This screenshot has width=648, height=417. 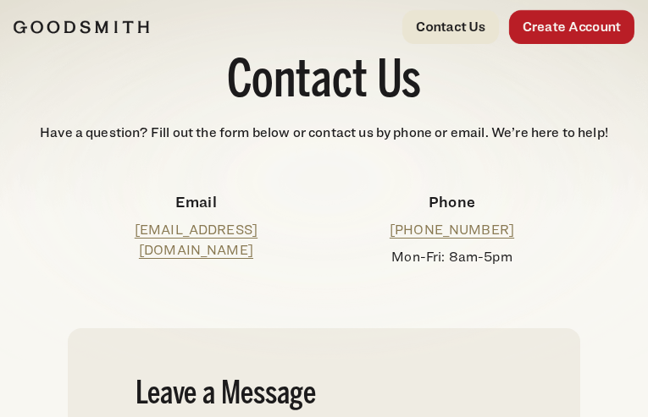 I want to click on h4: Email, so click(x=196, y=202).